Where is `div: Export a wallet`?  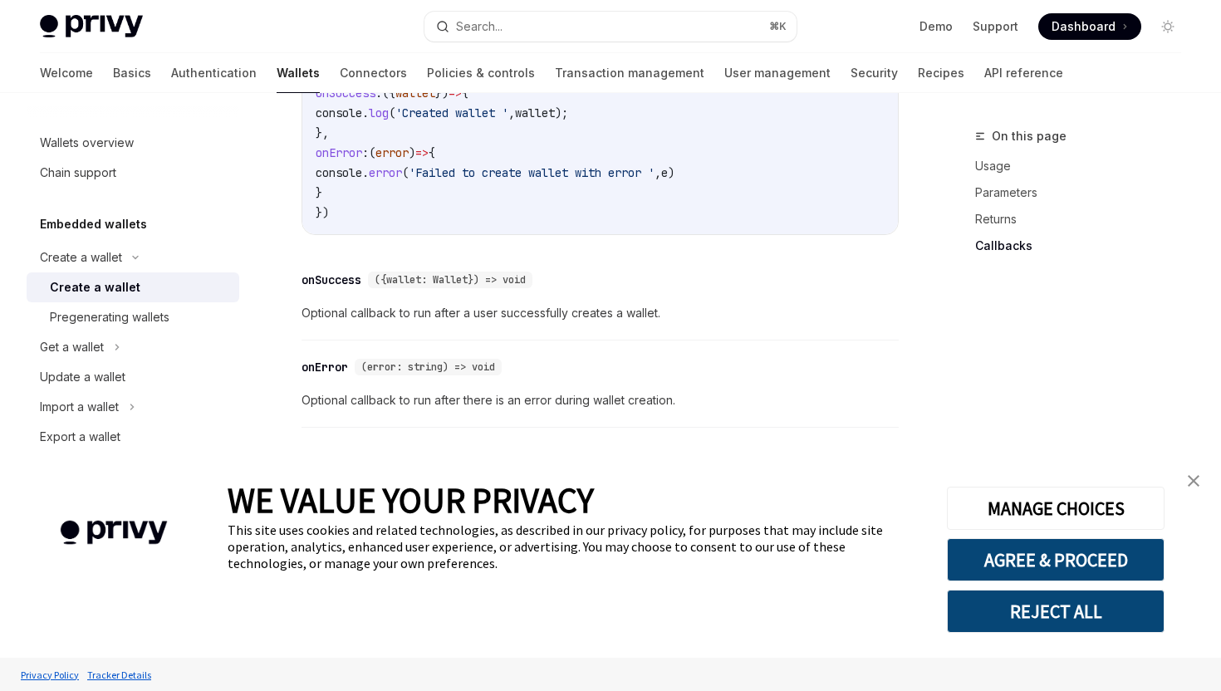 div: Export a wallet is located at coordinates (80, 437).